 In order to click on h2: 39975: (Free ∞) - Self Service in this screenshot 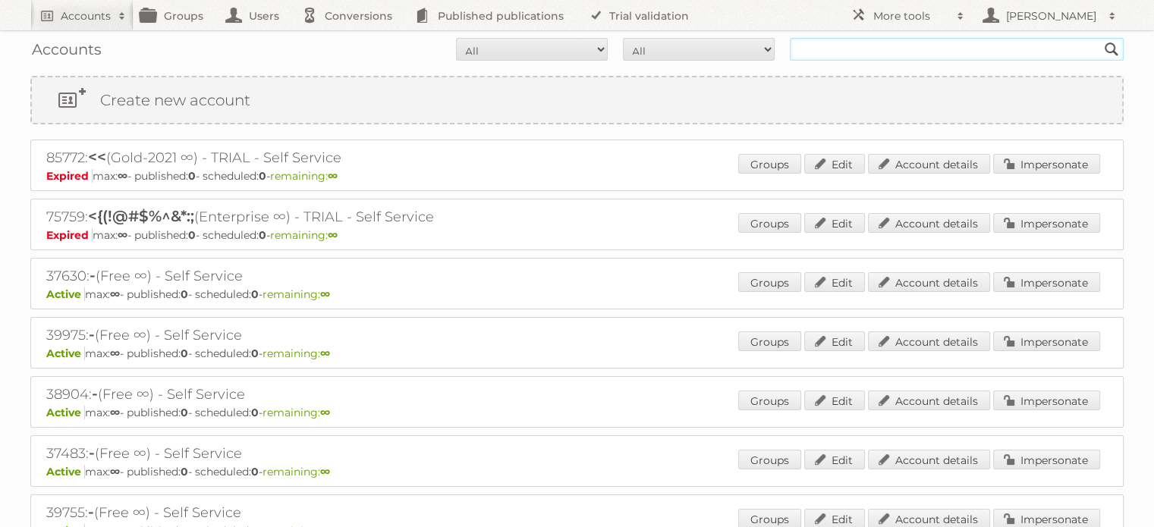, I will do `click(312, 335)`.